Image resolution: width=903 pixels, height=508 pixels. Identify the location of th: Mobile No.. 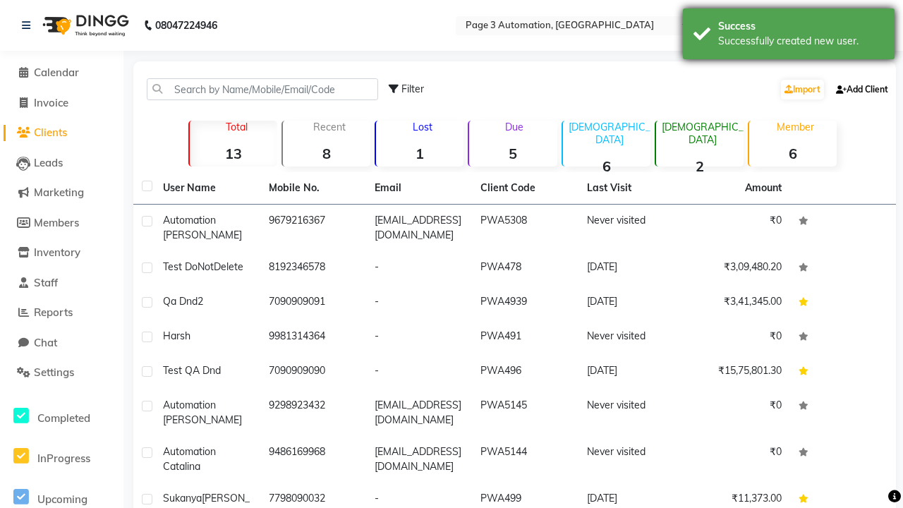
(313, 188).